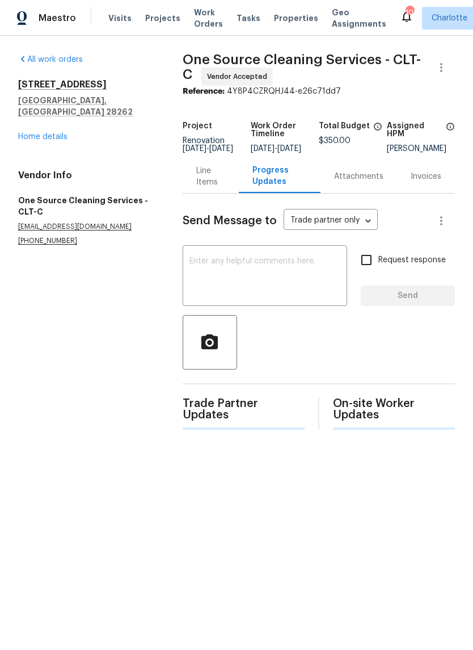 The width and height of the screenshot is (473, 650). I want to click on span: Geo Assignments, so click(359, 18).